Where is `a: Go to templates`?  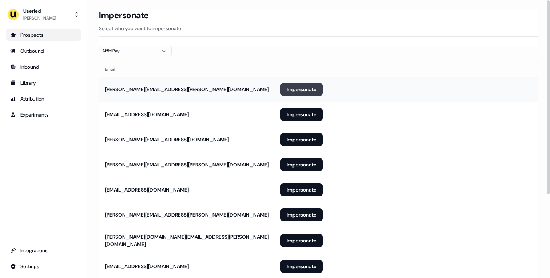 a: Go to templates is located at coordinates (43, 83).